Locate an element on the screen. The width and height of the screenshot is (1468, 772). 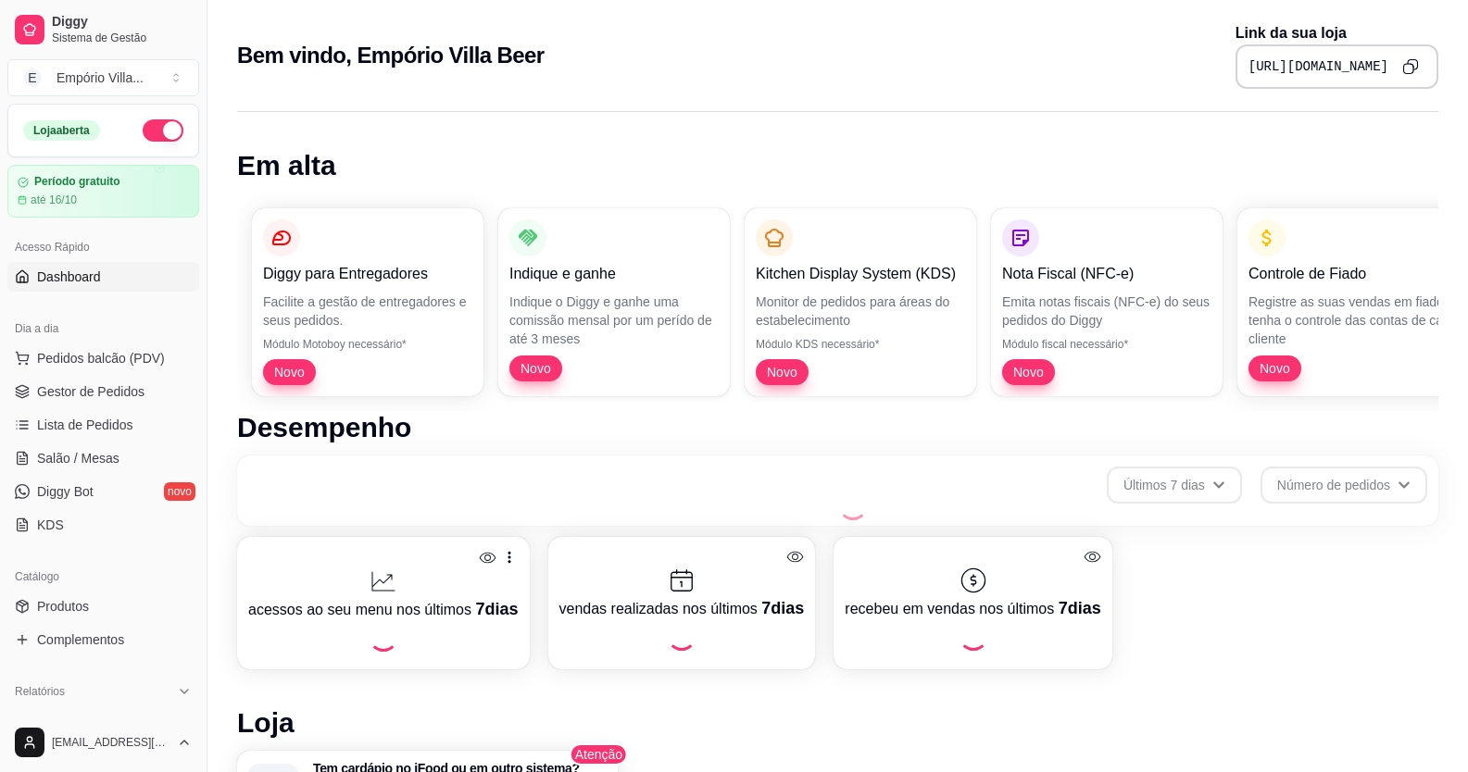
a: Lista de Pedidos is located at coordinates (103, 425).